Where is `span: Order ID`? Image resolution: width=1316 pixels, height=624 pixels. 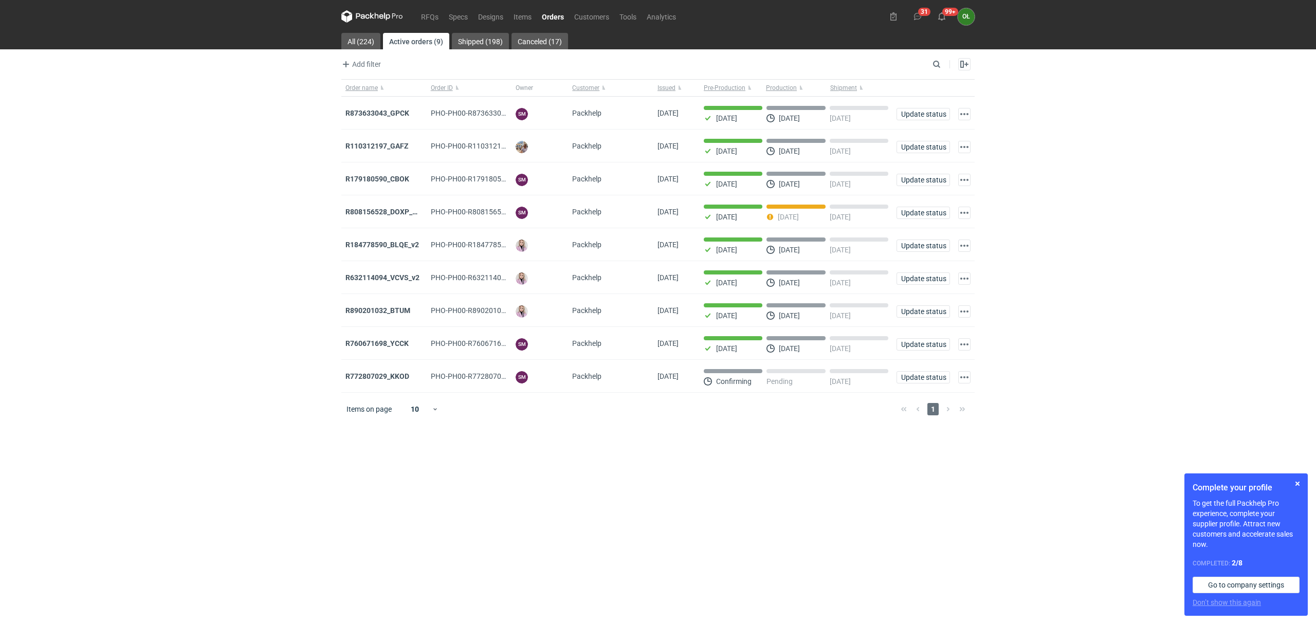 span: Order ID is located at coordinates (442, 88).